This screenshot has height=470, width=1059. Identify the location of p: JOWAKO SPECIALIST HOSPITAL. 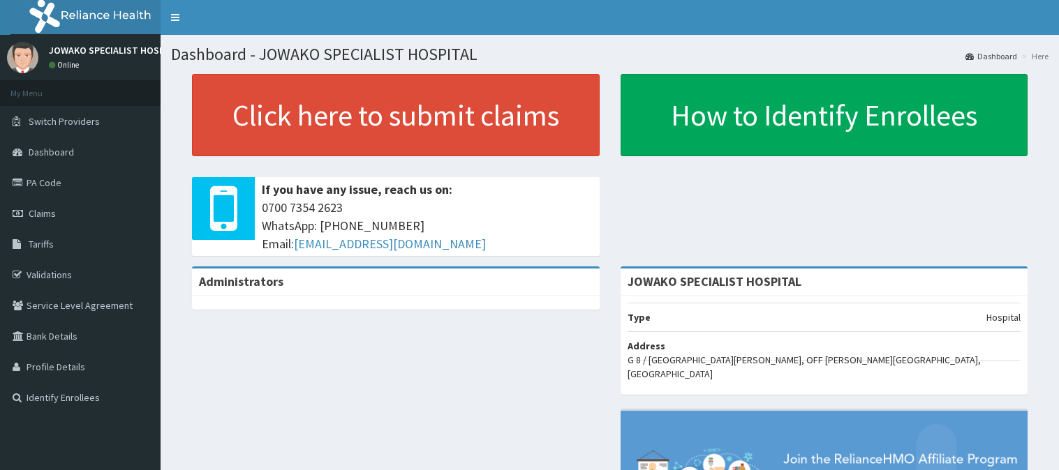
(116, 50).